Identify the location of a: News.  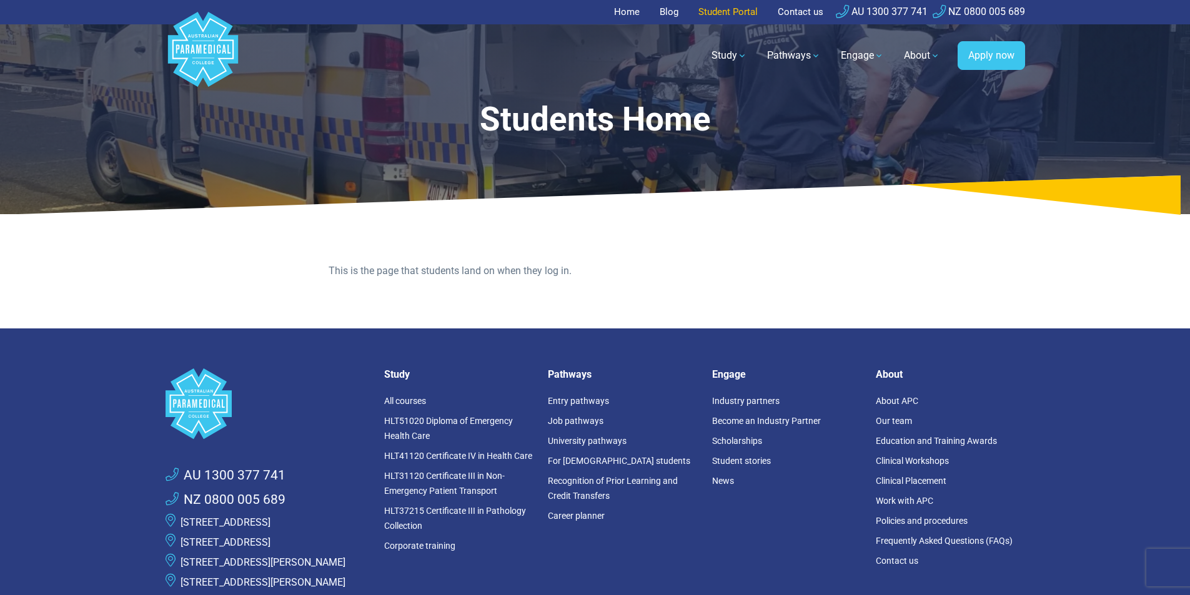
(723, 481).